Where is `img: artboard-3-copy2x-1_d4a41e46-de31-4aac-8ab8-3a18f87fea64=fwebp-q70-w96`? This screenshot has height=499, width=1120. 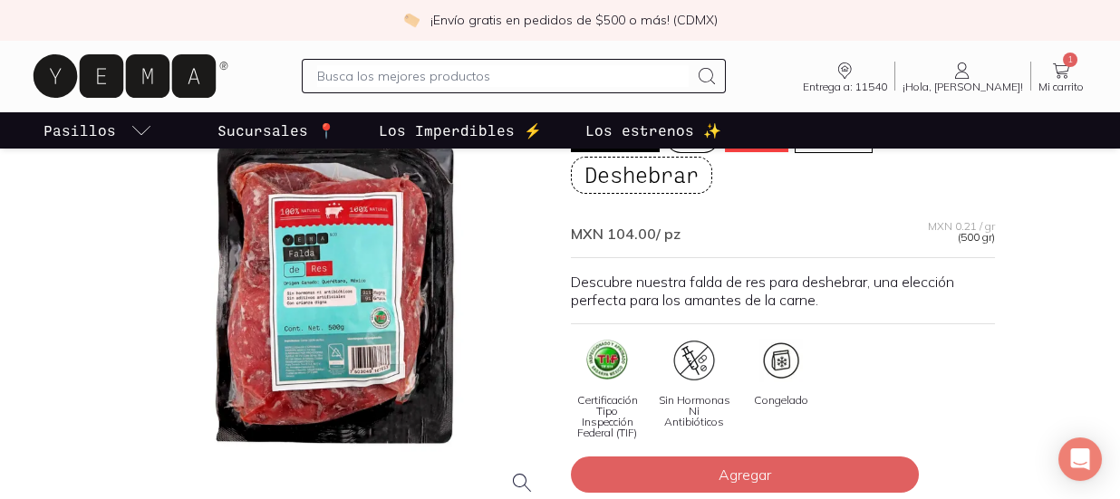 img: artboard-3-copy2x-1_d4a41e46-de31-4aac-8ab8-3a18f87fea64=fwebp-q70-w96 is located at coordinates (694, 361).